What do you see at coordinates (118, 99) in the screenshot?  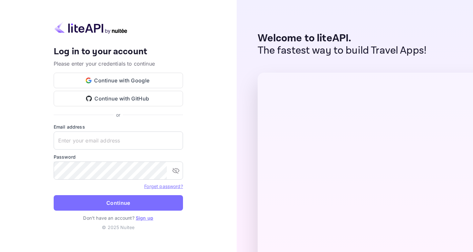 I see `button: Continue with GitHub` at bounding box center [118, 99].